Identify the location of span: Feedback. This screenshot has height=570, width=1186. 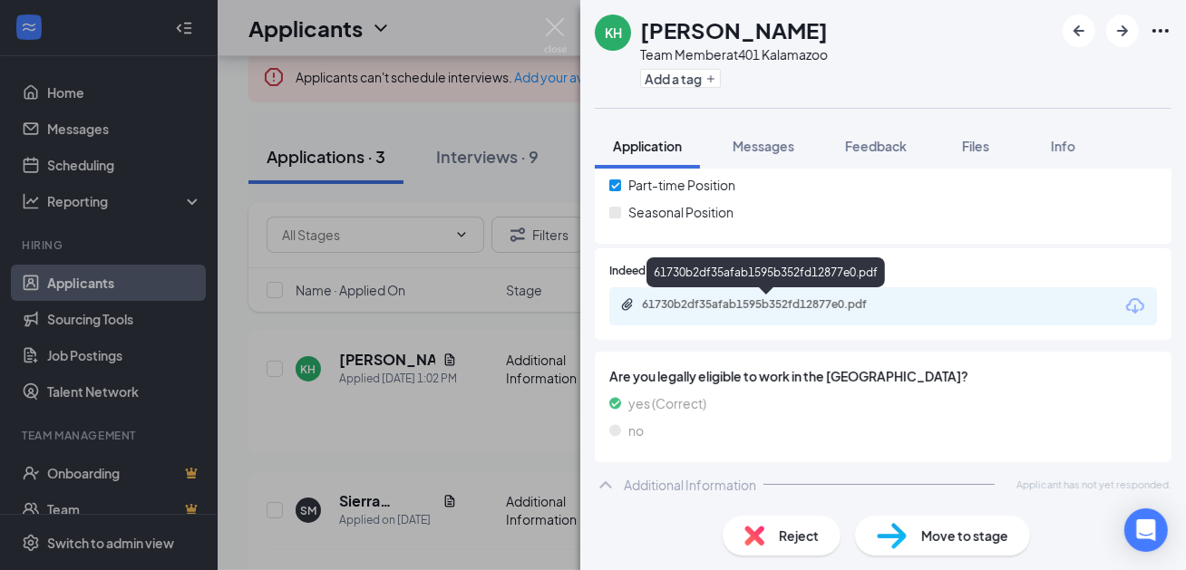
(876, 146).